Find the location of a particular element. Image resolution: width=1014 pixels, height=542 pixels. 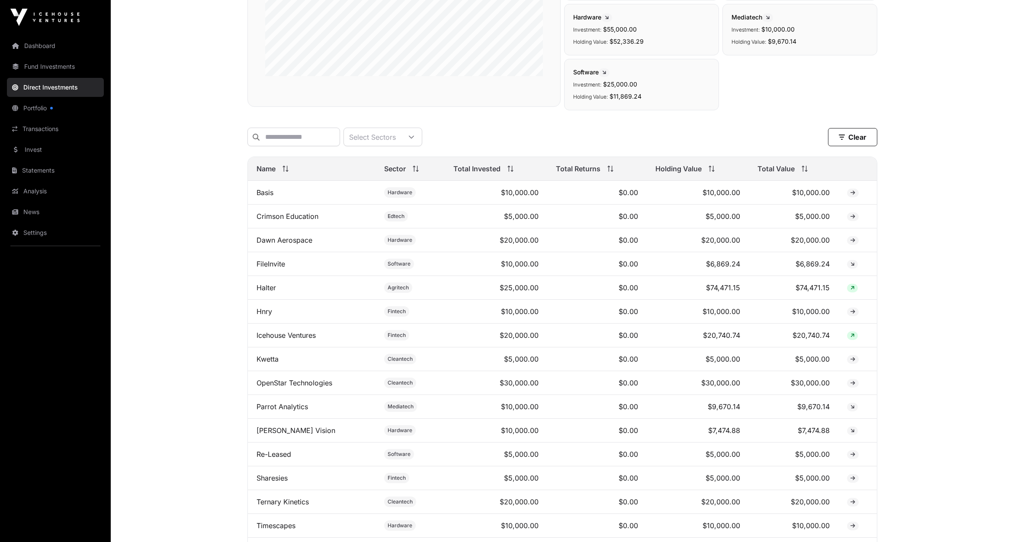

div: Select Sectors is located at coordinates (372, 137).